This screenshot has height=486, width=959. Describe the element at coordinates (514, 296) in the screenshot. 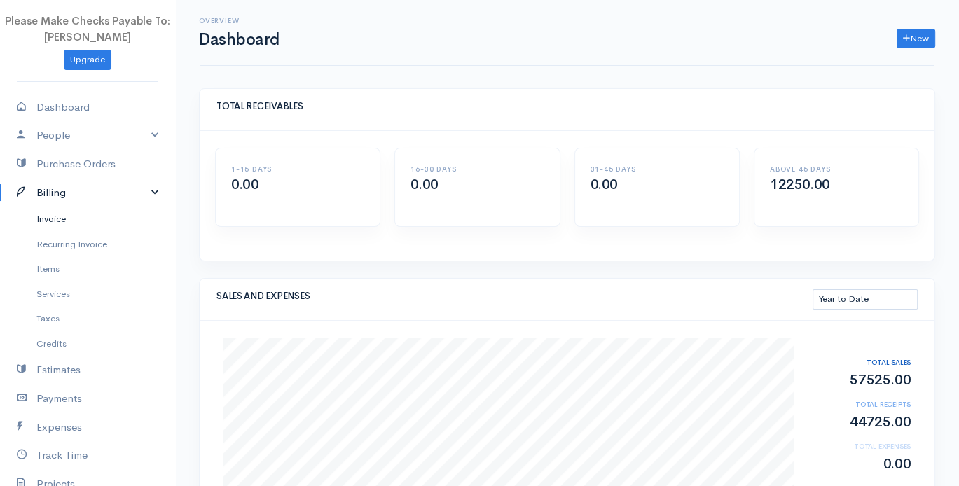

I see `h5: SALES AND EXPENSES` at that location.